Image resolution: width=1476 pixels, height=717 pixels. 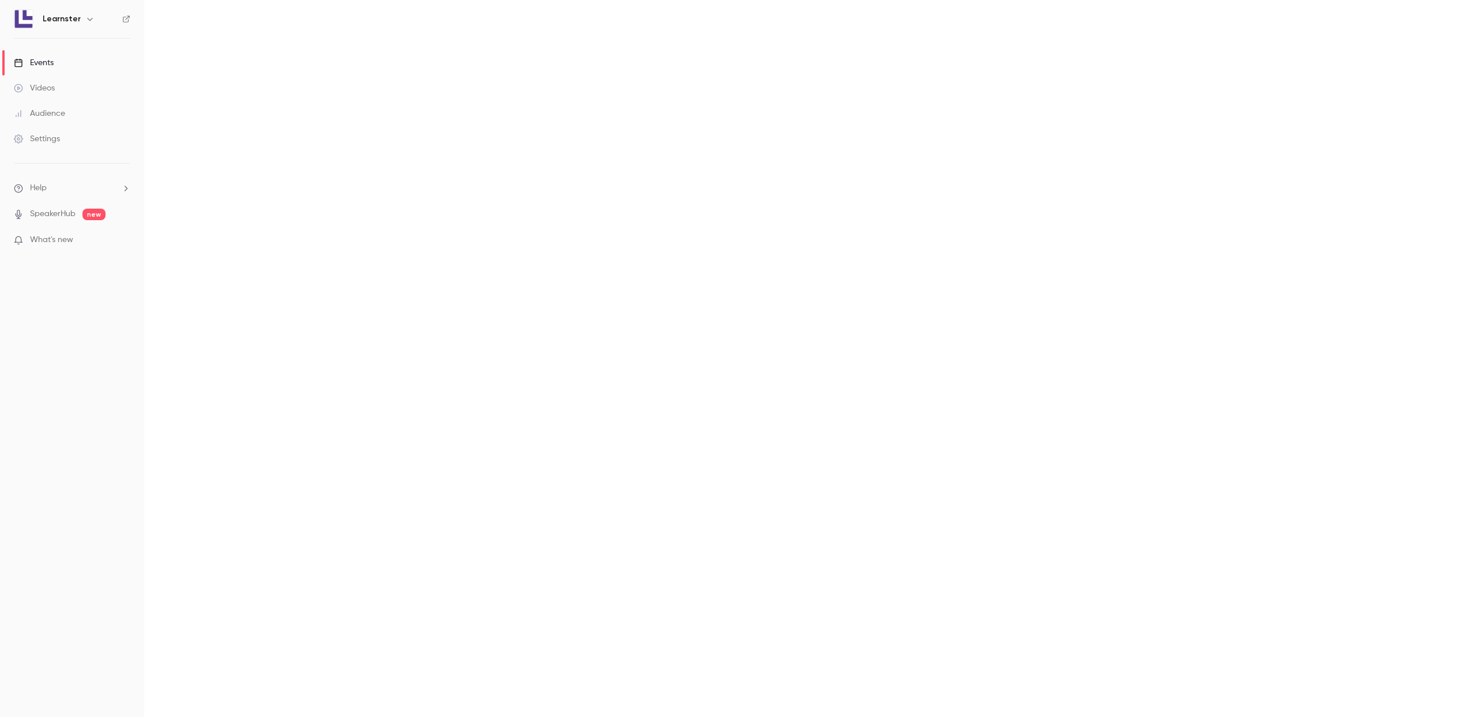 I want to click on div: Videos, so click(x=34, y=88).